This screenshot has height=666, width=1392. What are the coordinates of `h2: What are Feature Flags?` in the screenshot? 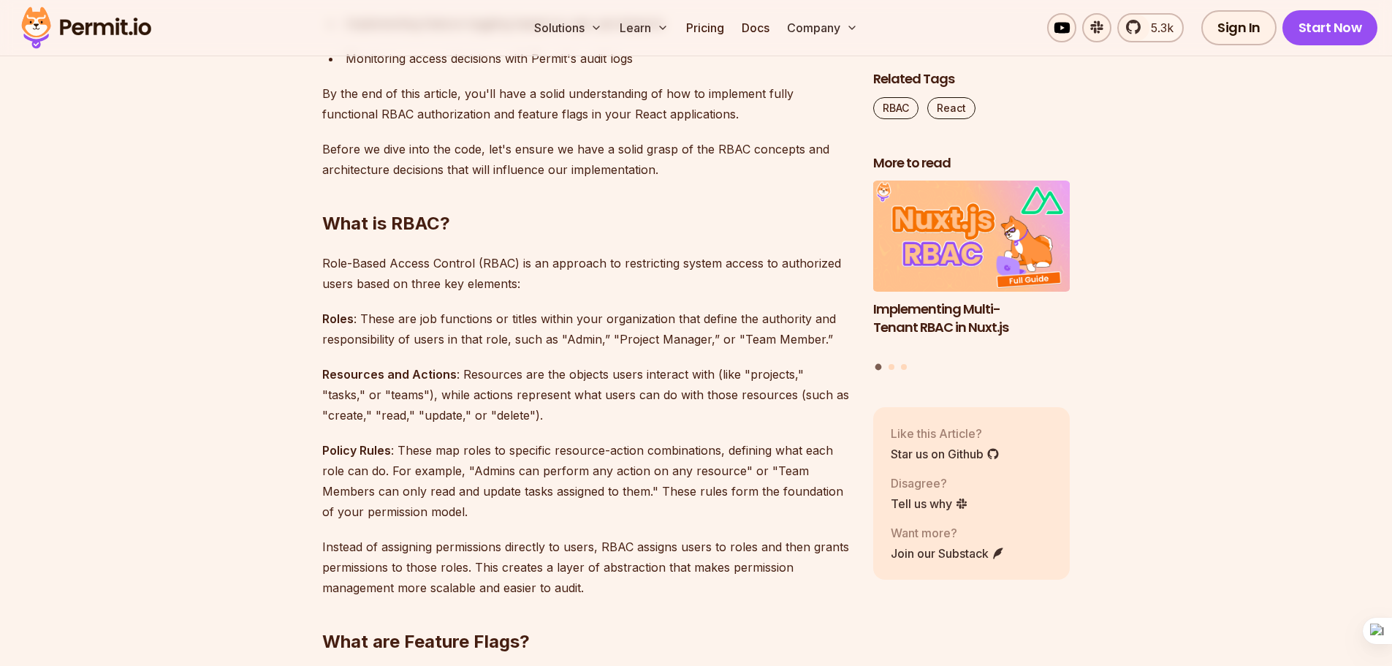 It's located at (586, 612).